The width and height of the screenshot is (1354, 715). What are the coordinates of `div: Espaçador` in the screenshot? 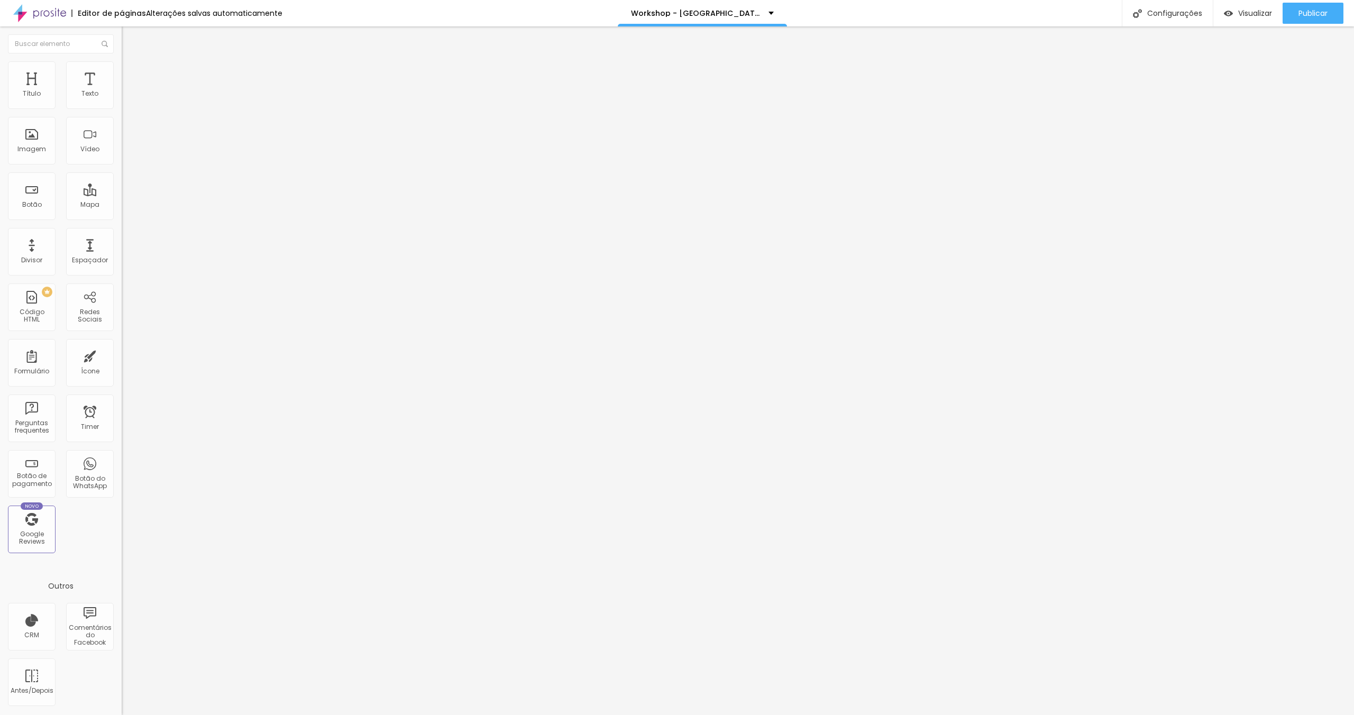 It's located at (90, 260).